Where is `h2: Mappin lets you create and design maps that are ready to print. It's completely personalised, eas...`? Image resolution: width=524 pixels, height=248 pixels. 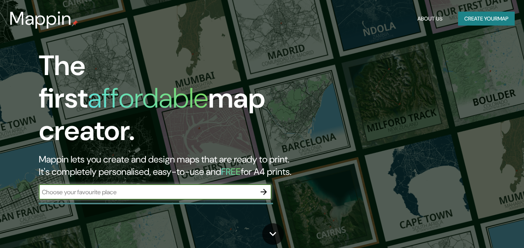
h2: Mappin lets you create and design maps that are ready to print. It's completely personalised, eas... is located at coordinates (170, 166).